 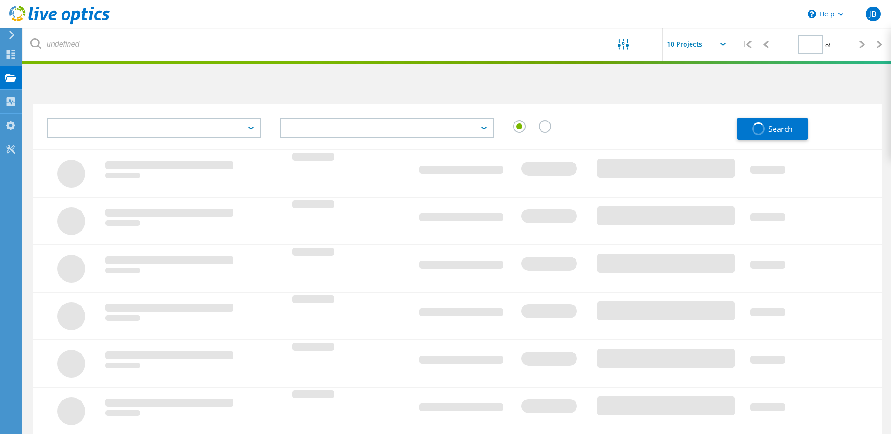 What do you see at coordinates (772, 129) in the screenshot?
I see `button: Search` at bounding box center [772, 129].